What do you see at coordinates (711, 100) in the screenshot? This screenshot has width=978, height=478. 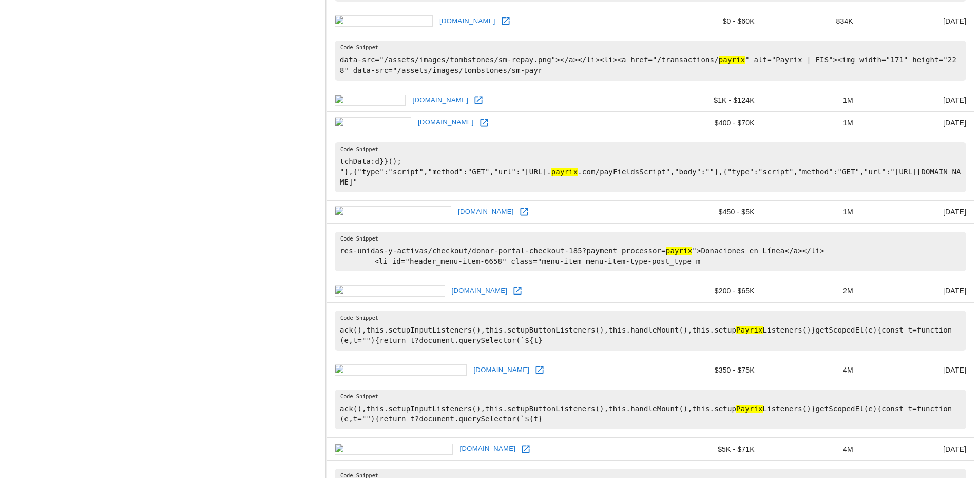 I see `td: $1K - $124K` at bounding box center [711, 100].